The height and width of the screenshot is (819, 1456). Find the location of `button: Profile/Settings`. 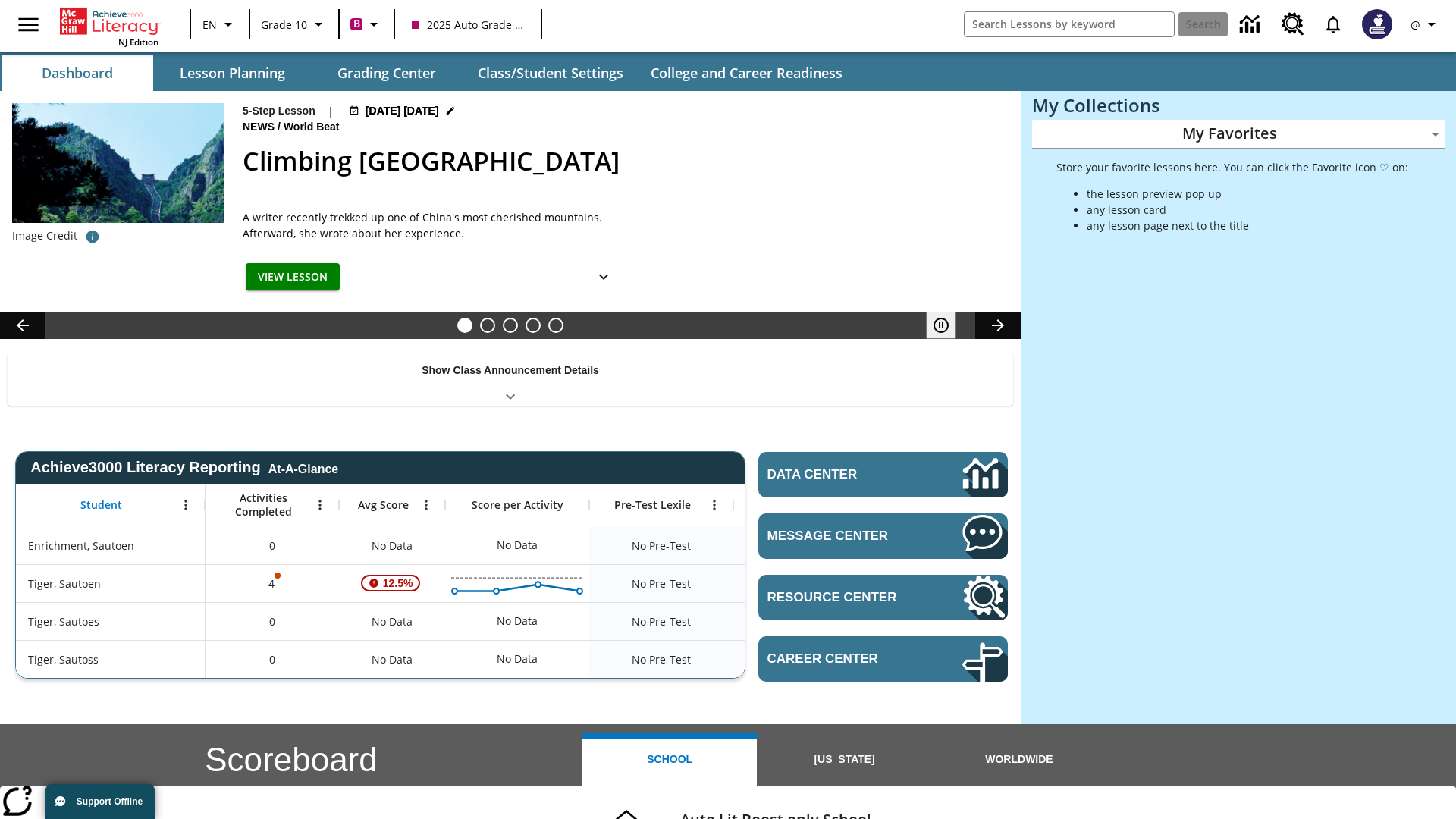

button: Profile/Settings is located at coordinates (1425, 24).